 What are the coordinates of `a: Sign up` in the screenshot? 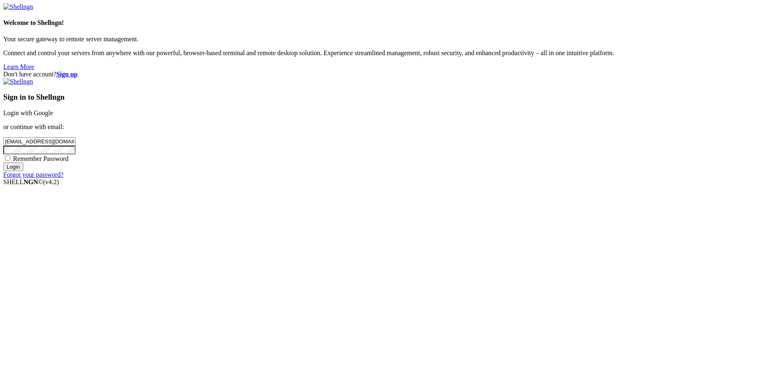 It's located at (67, 74).